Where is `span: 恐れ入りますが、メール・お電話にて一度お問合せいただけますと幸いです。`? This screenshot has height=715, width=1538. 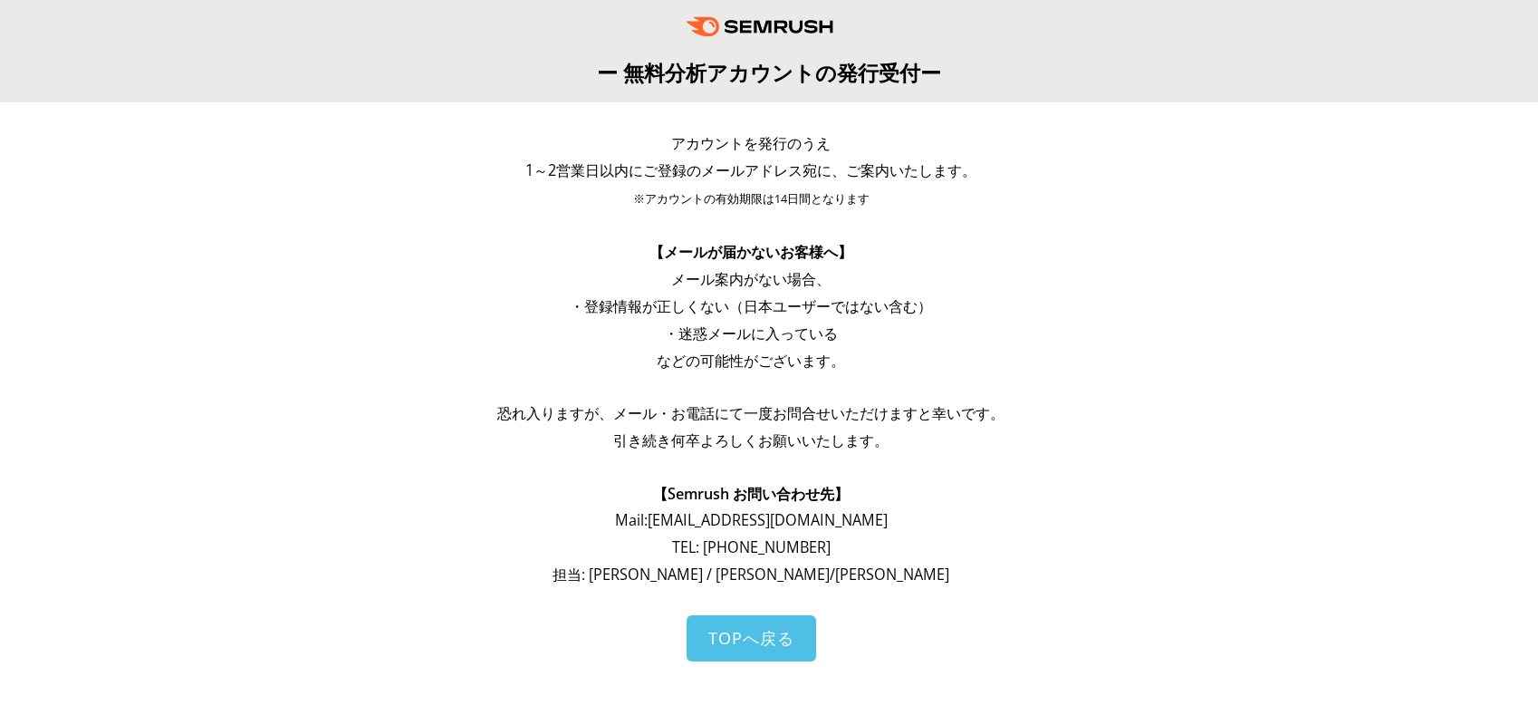
span: 恐れ入りますが、メール・お電話にて一度お問合せいただけますと幸いです。 is located at coordinates (751, 413).